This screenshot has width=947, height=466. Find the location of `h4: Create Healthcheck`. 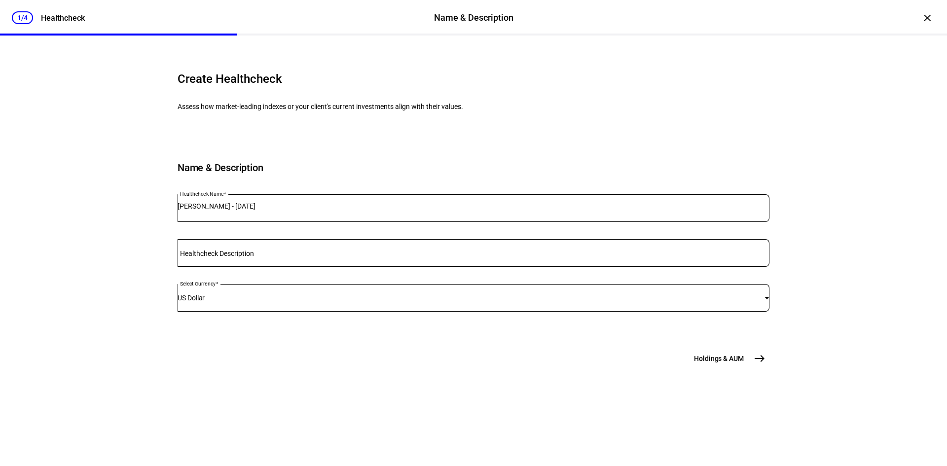

h4: Create Healthcheck is located at coordinates (326, 79).